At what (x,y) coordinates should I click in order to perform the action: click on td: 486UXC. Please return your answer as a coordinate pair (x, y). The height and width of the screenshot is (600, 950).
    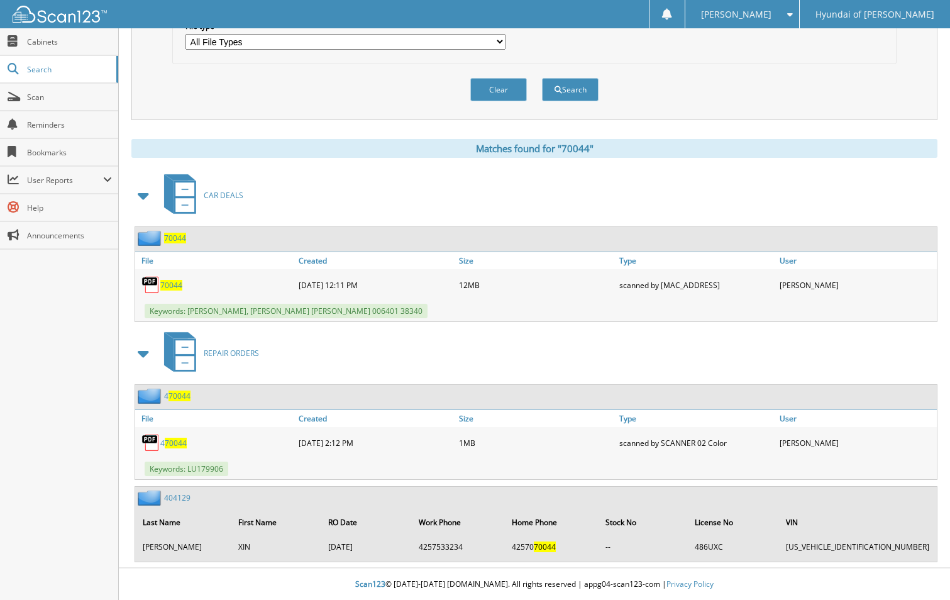
    Looking at the image, I should click on (733, 547).